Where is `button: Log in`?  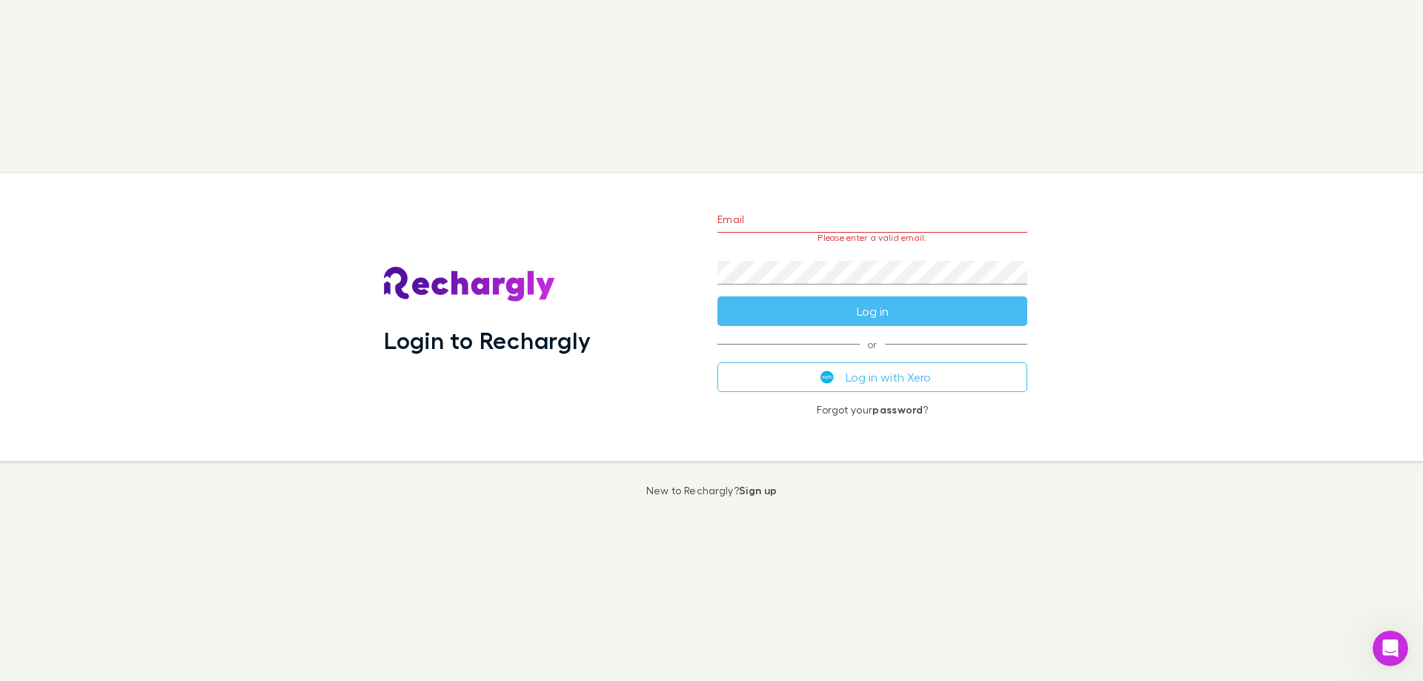
button: Log in is located at coordinates (873, 311).